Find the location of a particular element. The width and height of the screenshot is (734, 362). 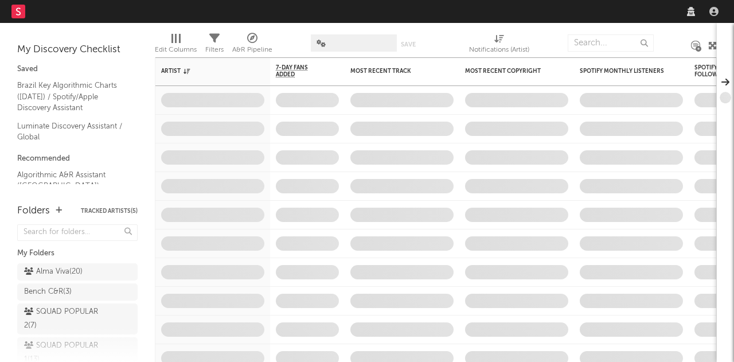

div: Most Recent Copyright is located at coordinates (508, 71).